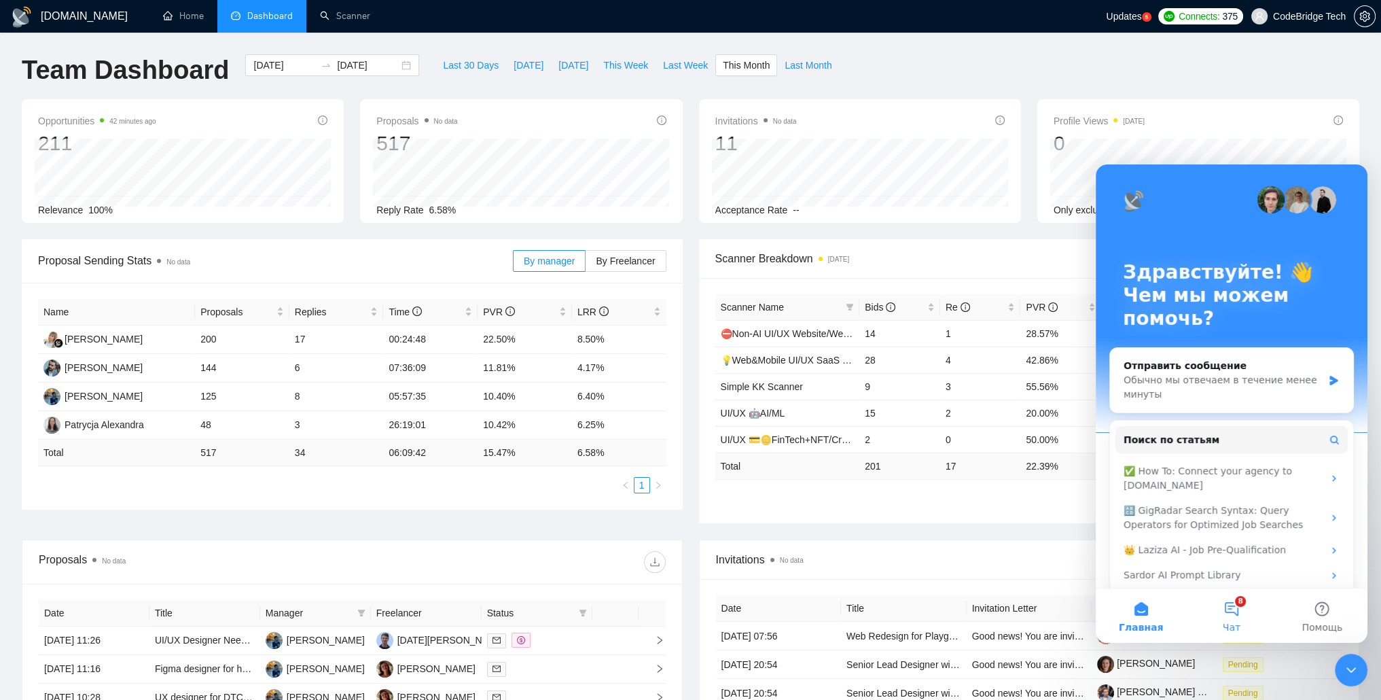 The width and height of the screenshot is (1381, 700). I want to click on a: searchScanner, so click(345, 16).